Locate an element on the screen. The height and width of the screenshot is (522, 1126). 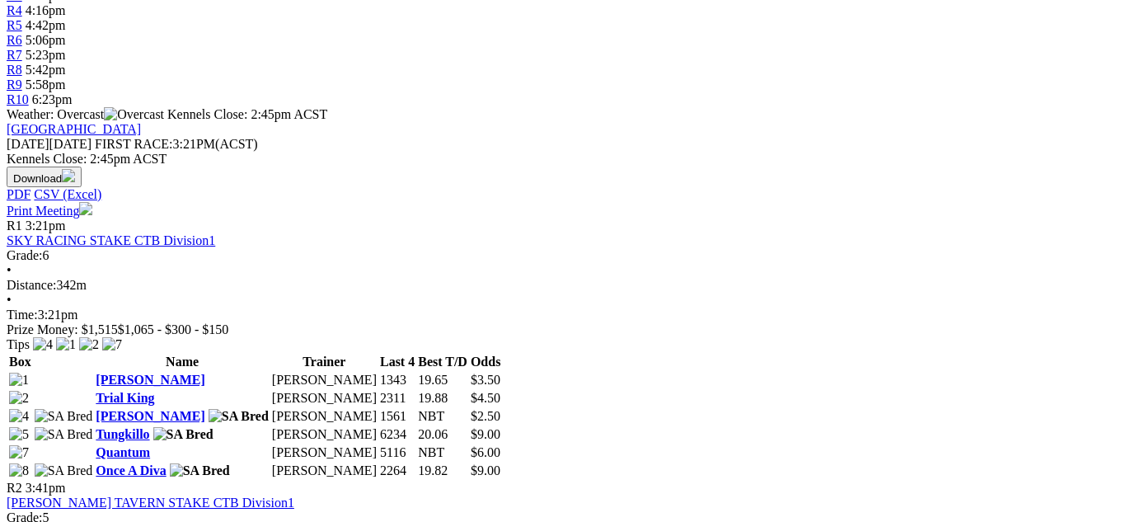
span: R8 is located at coordinates (14, 69).